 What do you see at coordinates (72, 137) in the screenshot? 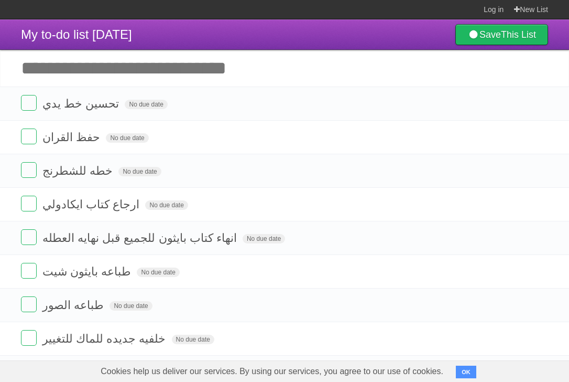
I see `span: حفظ القران` at bounding box center [72, 137].